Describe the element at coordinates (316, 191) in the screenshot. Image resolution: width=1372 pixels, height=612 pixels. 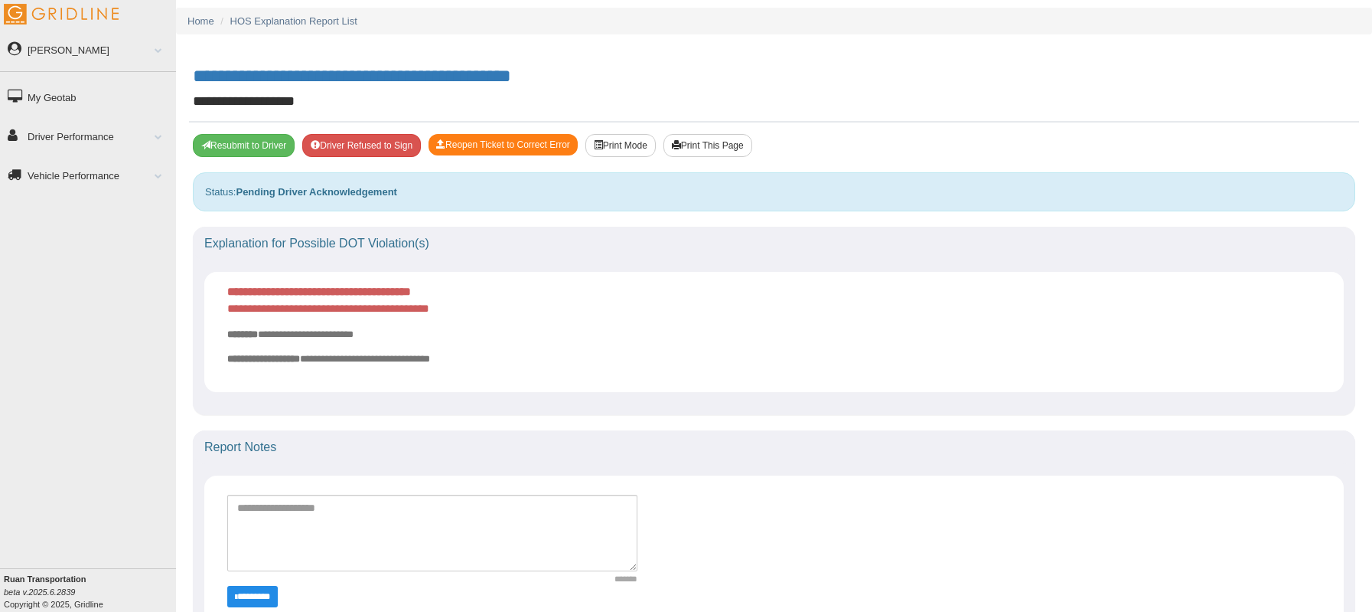
I see `strong: Pending Driver Acknowledgement` at that location.